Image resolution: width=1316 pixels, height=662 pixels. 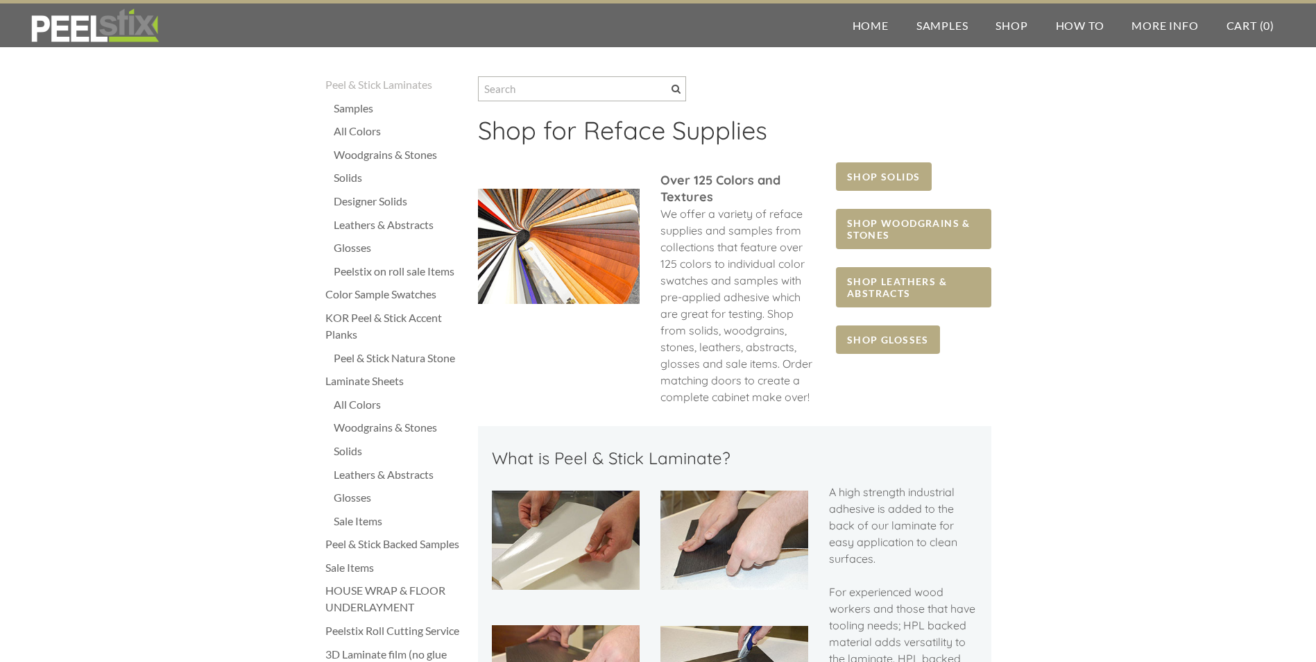 What do you see at coordinates (399, 108) in the screenshot?
I see `div: Samples` at bounding box center [399, 108].